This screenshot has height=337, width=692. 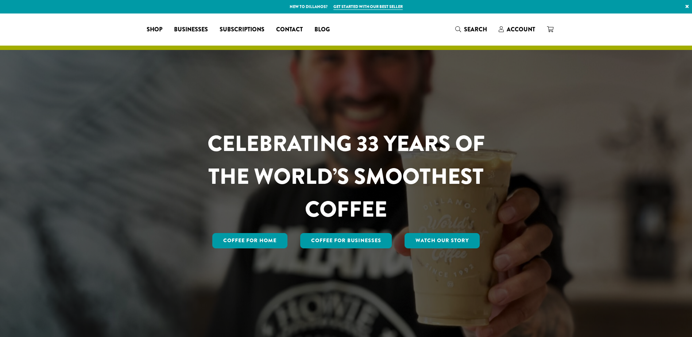 I want to click on span: Contact, so click(x=289, y=30).